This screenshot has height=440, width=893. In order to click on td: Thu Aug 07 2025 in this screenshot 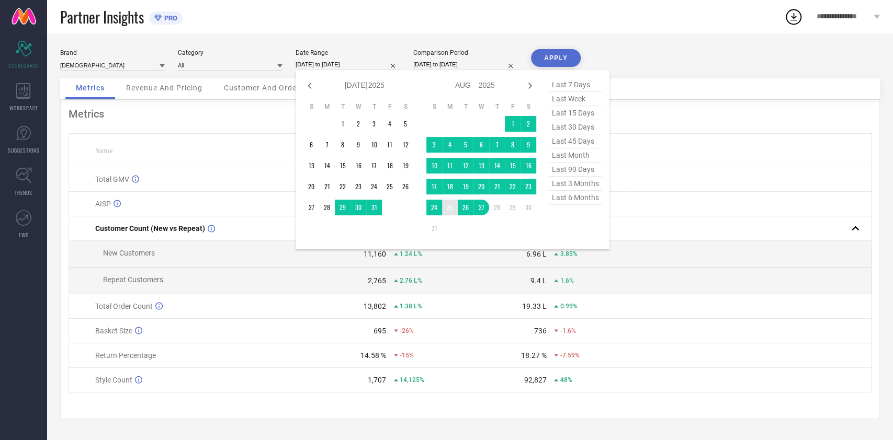, I will do `click(497, 145)`.